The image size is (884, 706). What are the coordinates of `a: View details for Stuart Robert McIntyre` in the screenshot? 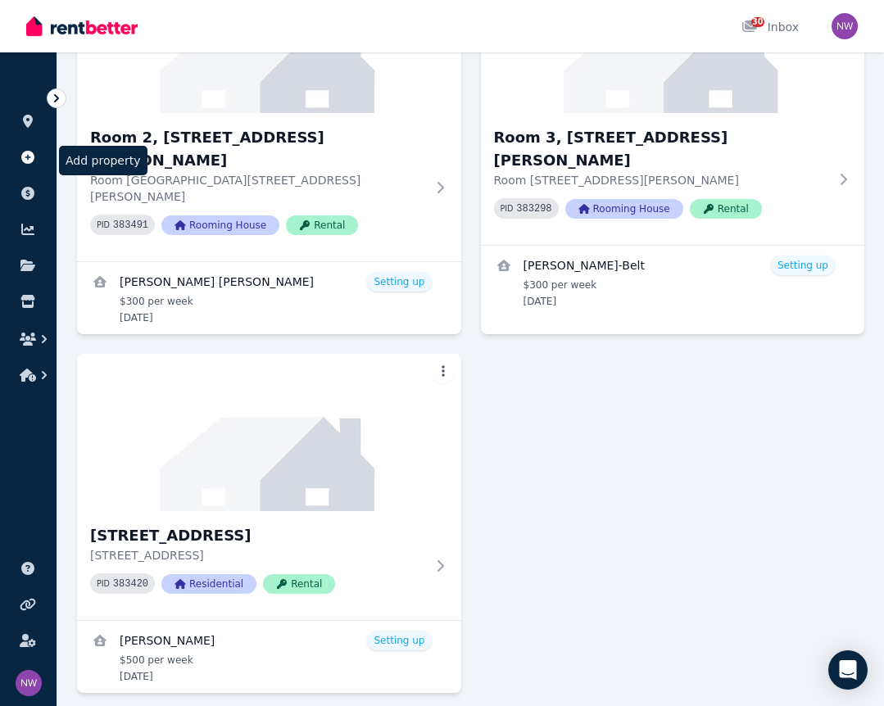 It's located at (269, 298).